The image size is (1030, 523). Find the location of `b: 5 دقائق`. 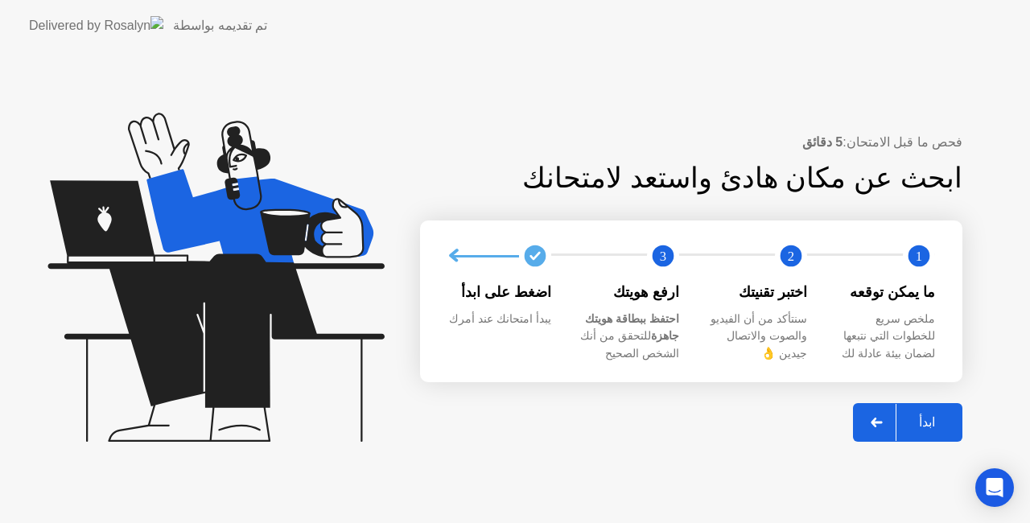

b: 5 دقائق is located at coordinates (822, 142).